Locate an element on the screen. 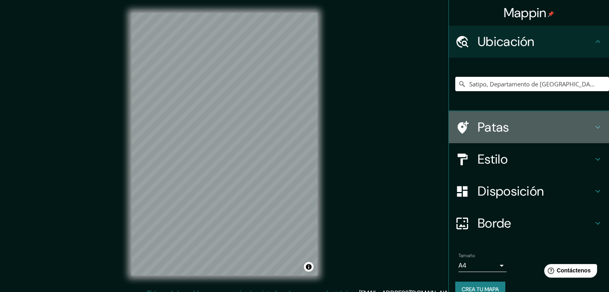 The image size is (609, 292). font: Ubicación is located at coordinates (506, 42).